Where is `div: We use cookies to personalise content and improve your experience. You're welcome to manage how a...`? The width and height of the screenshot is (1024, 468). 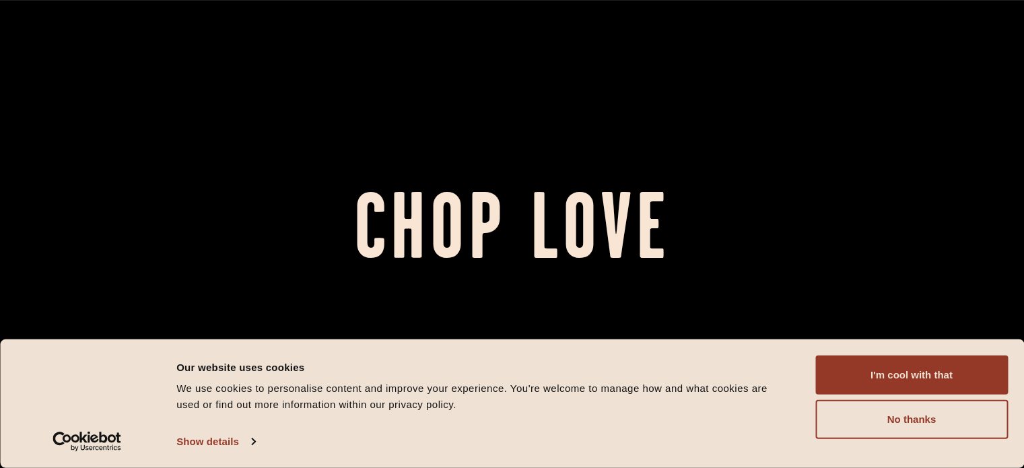 div: We use cookies to personalise content and improve your experience. You're welcome to manage how a... is located at coordinates (481, 396).